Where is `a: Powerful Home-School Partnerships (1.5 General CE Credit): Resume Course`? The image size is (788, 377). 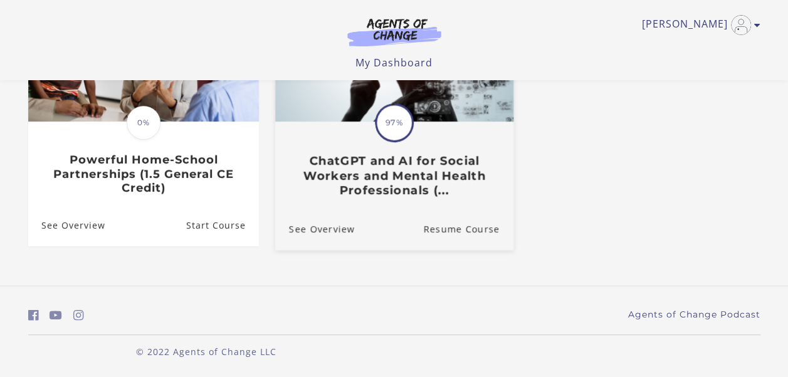
a: Powerful Home-School Partnerships (1.5 General CE Credit): Resume Course is located at coordinates (222, 225).